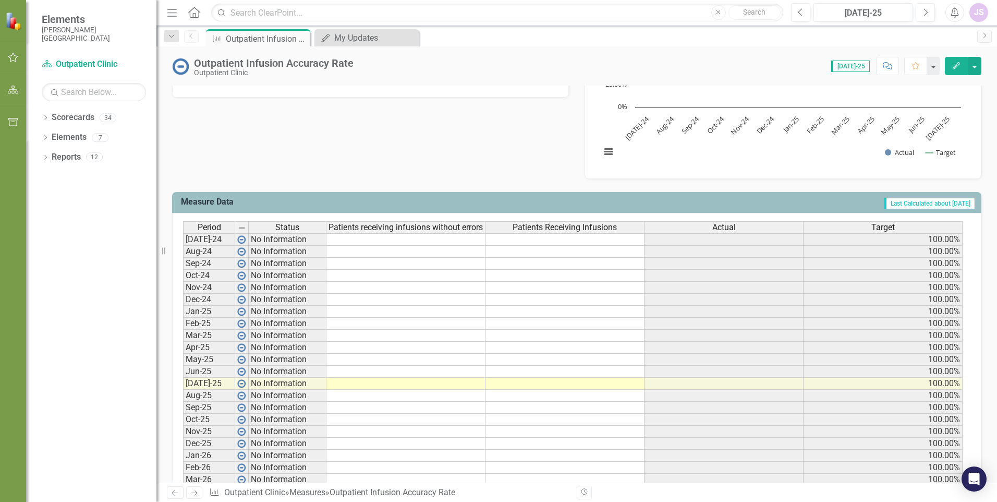  I want to click on td: Dec-25, so click(209, 443).